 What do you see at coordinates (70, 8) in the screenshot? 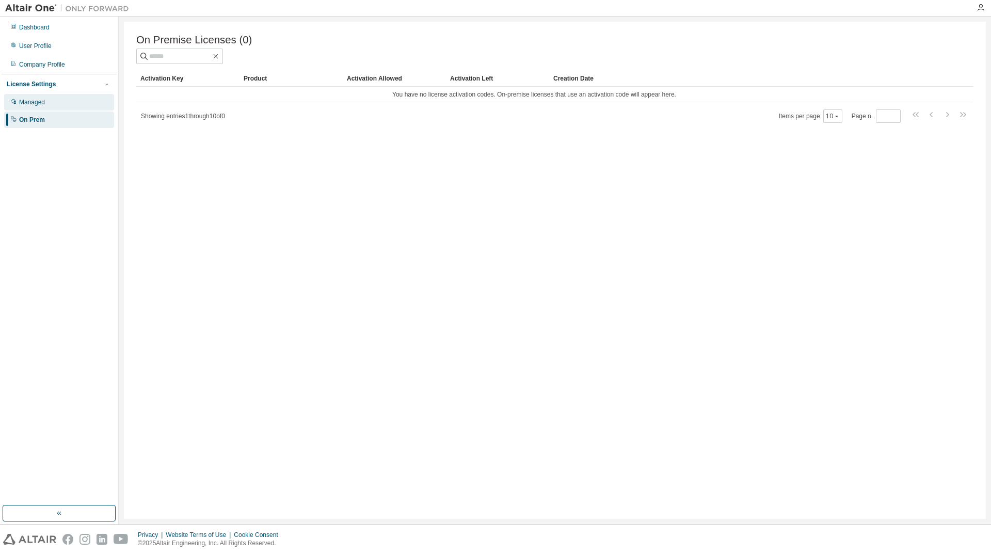
I see `img: Altair One` at bounding box center [70, 8].